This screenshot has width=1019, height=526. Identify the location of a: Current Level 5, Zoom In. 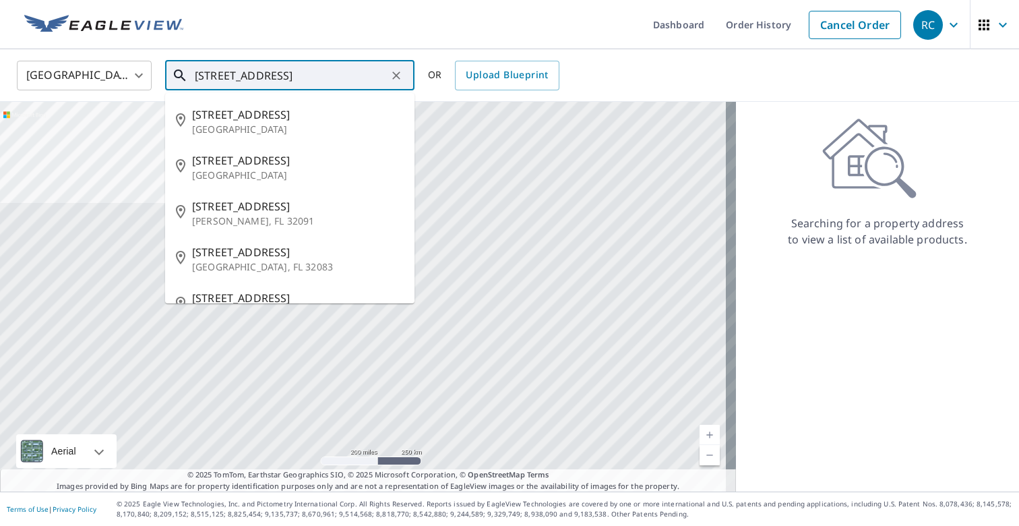
(710, 435).